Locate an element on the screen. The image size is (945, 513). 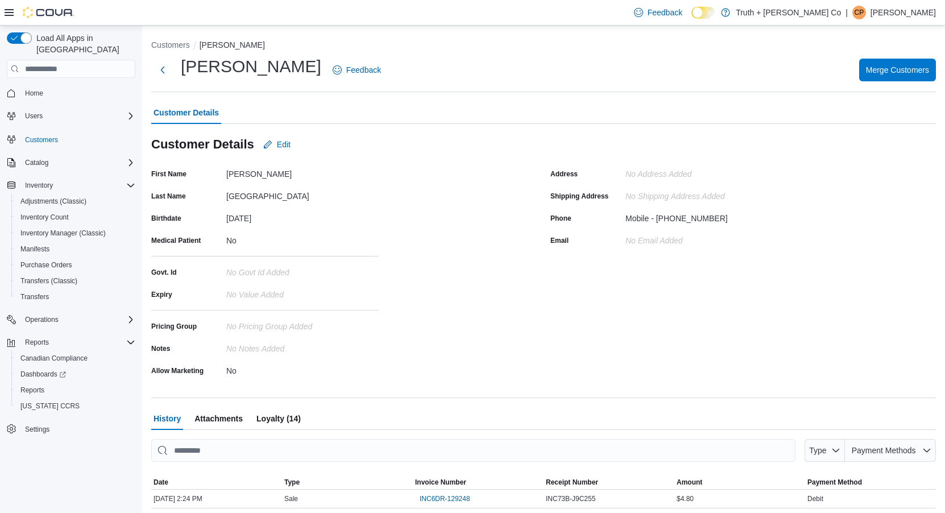
button: Type is located at coordinates (825, 450).